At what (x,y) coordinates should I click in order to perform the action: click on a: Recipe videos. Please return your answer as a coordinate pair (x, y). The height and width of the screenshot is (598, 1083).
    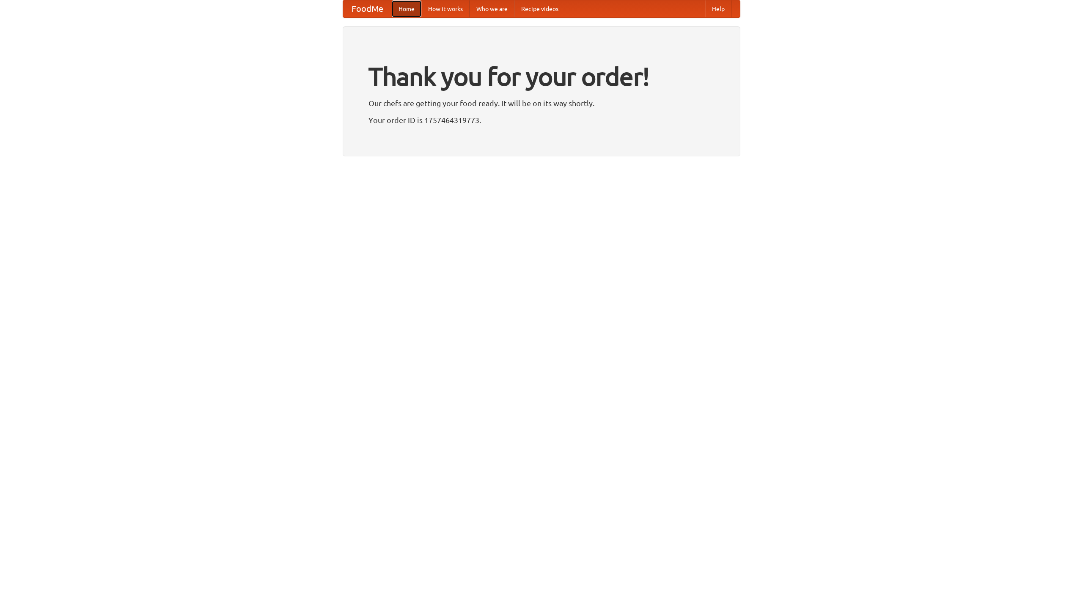
    Looking at the image, I should click on (540, 9).